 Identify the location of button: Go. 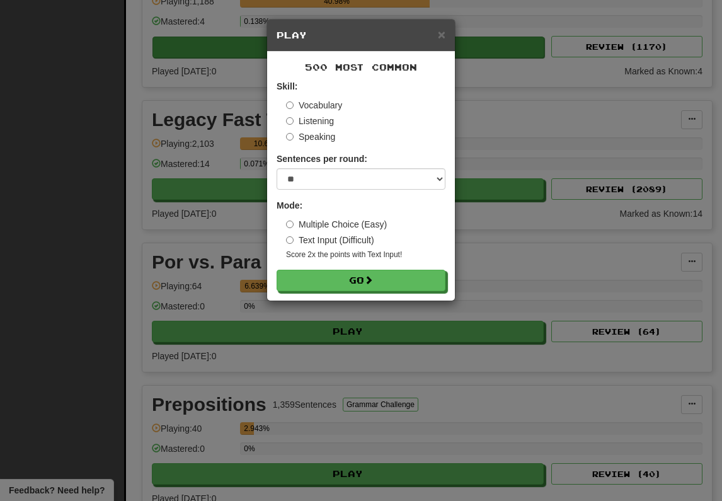
(361, 280).